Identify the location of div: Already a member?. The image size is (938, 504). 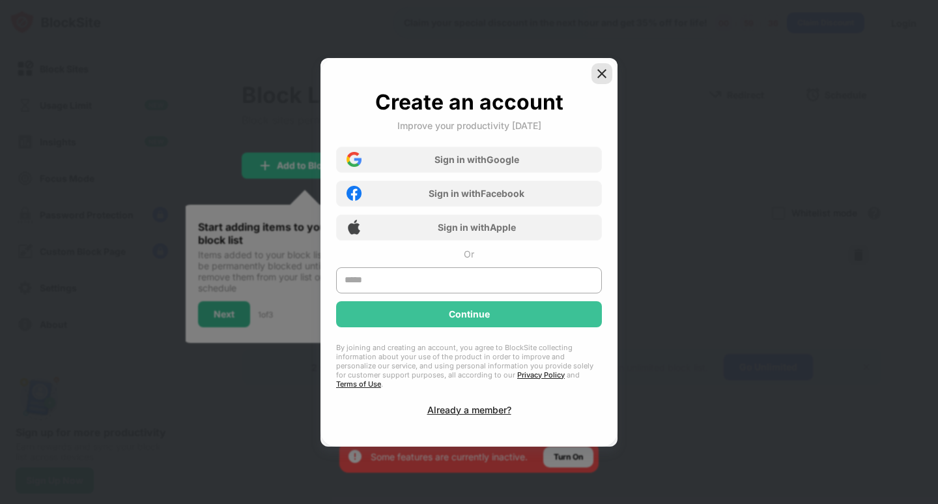
(469, 409).